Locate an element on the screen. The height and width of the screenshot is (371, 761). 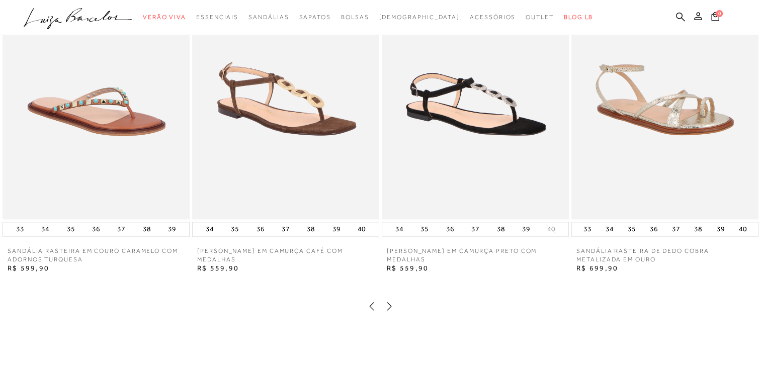
button: 0 is located at coordinates (716, 18).